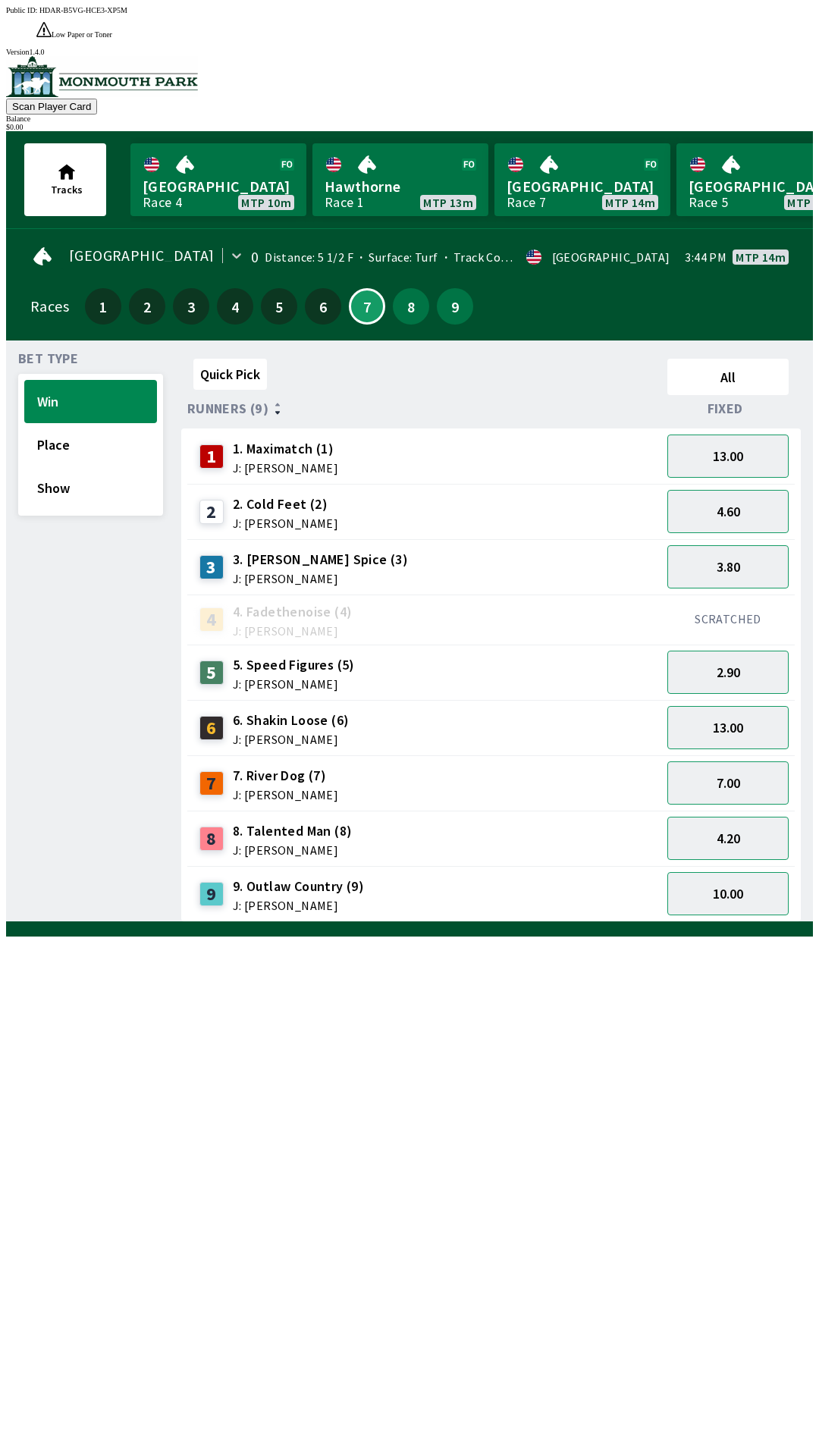 Image resolution: width=819 pixels, height=1456 pixels. What do you see at coordinates (285, 776) in the screenshot?
I see `span: 7. River Dog (7)` at bounding box center [285, 776].